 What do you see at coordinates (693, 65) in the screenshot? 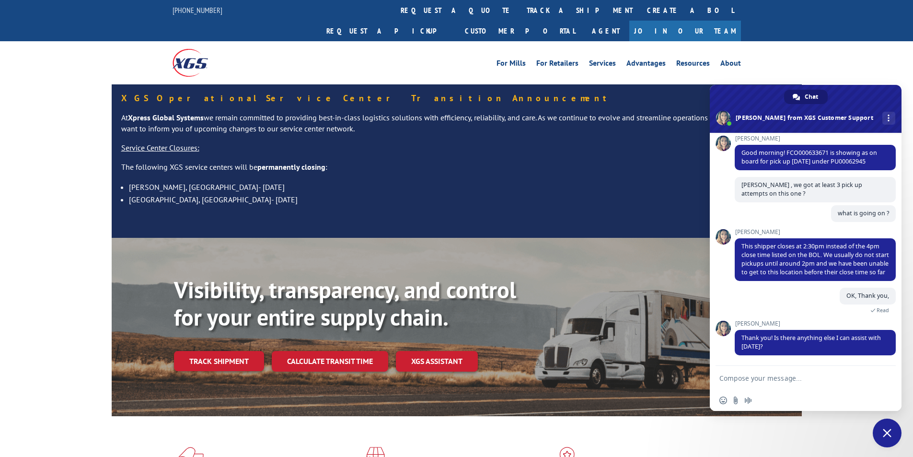
I see `a: Resources` at bounding box center [693, 65].